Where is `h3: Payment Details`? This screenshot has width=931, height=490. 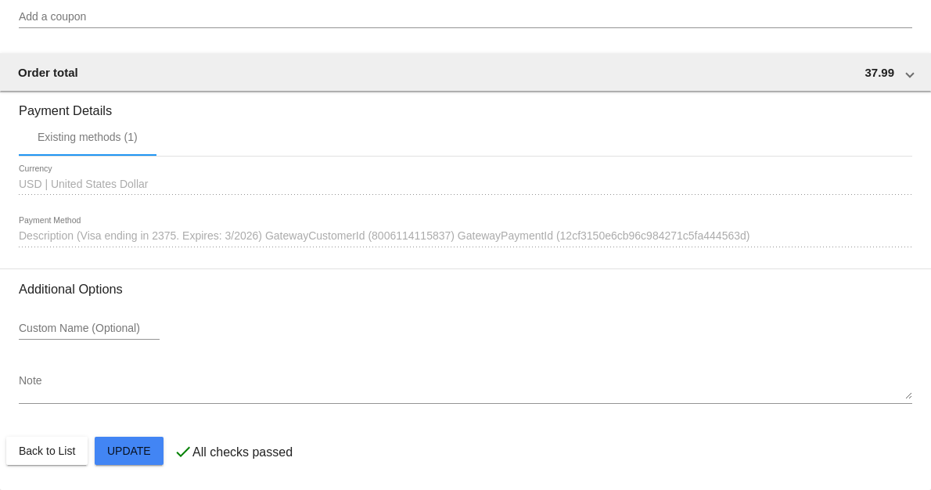
h3: Payment Details is located at coordinates (466, 105).